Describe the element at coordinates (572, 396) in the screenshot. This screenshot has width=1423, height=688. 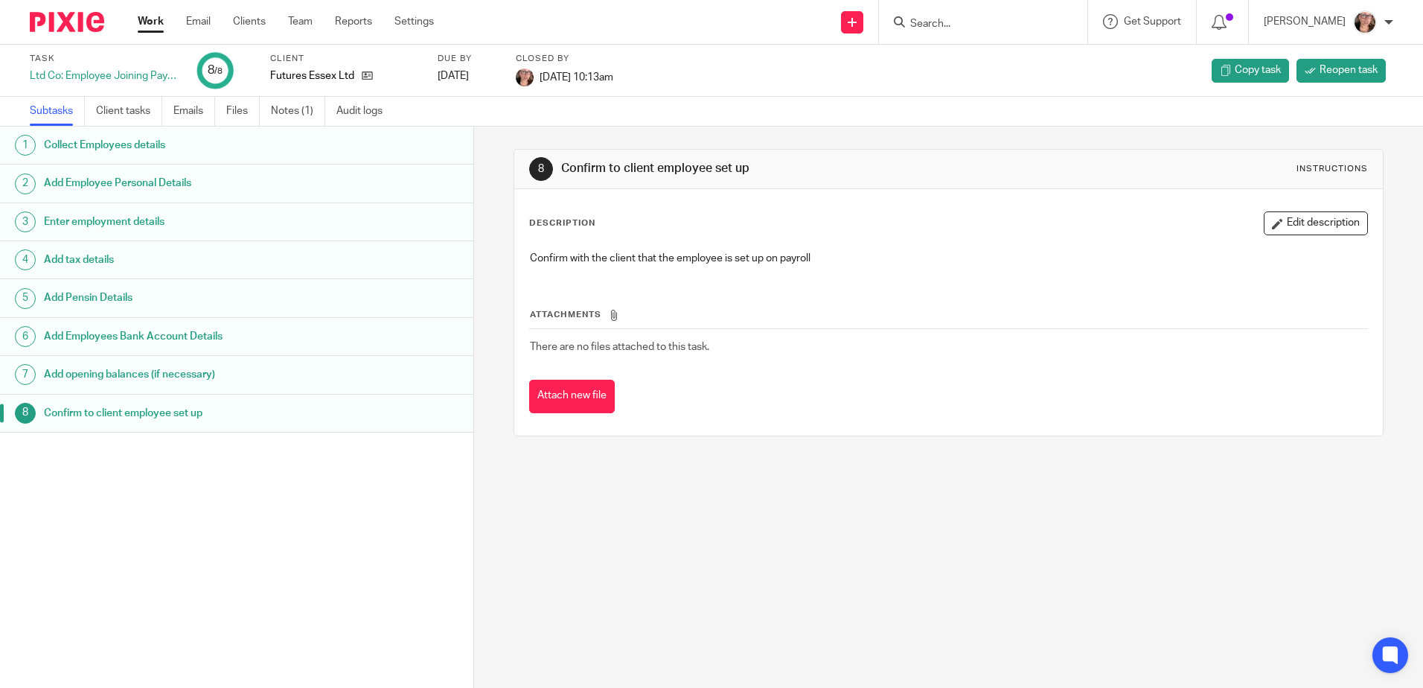
I see `button: Attach new file` at that location.